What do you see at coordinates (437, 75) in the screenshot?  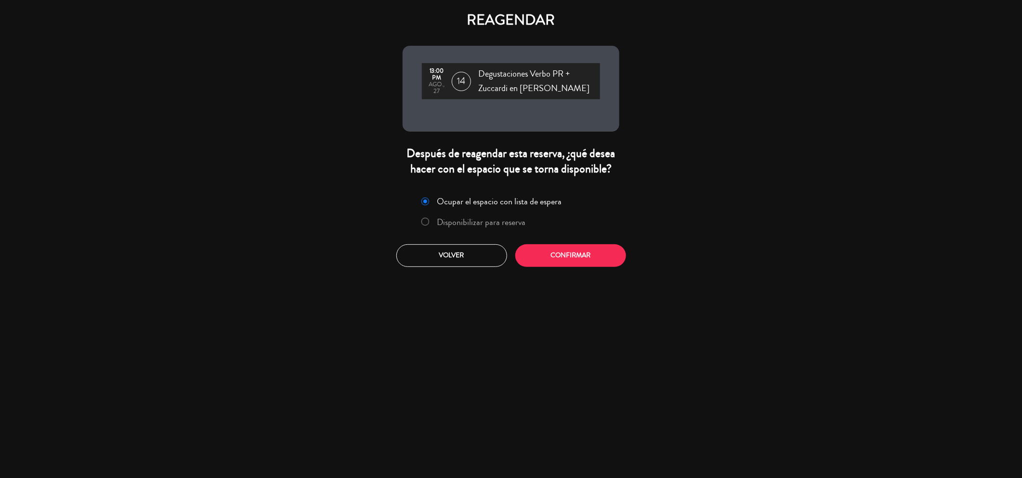 I see `div: 13:00 PM` at bounding box center [437, 75].